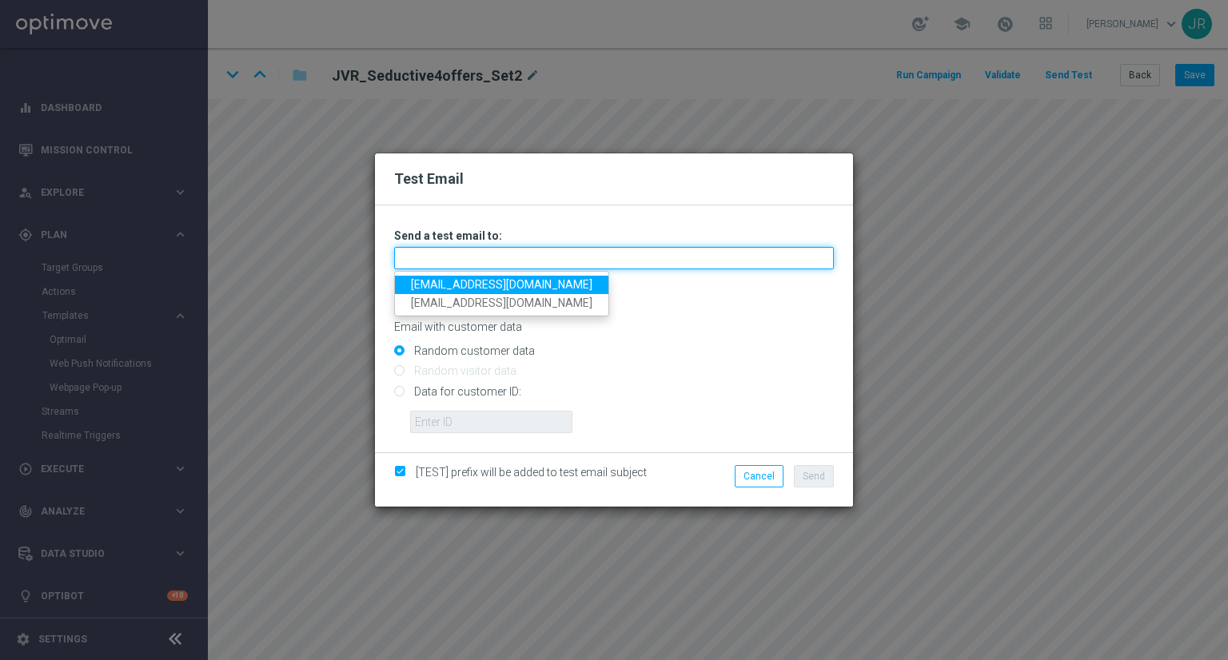  What do you see at coordinates (614, 179) in the screenshot?
I see `h2: Test Email` at bounding box center [614, 179].